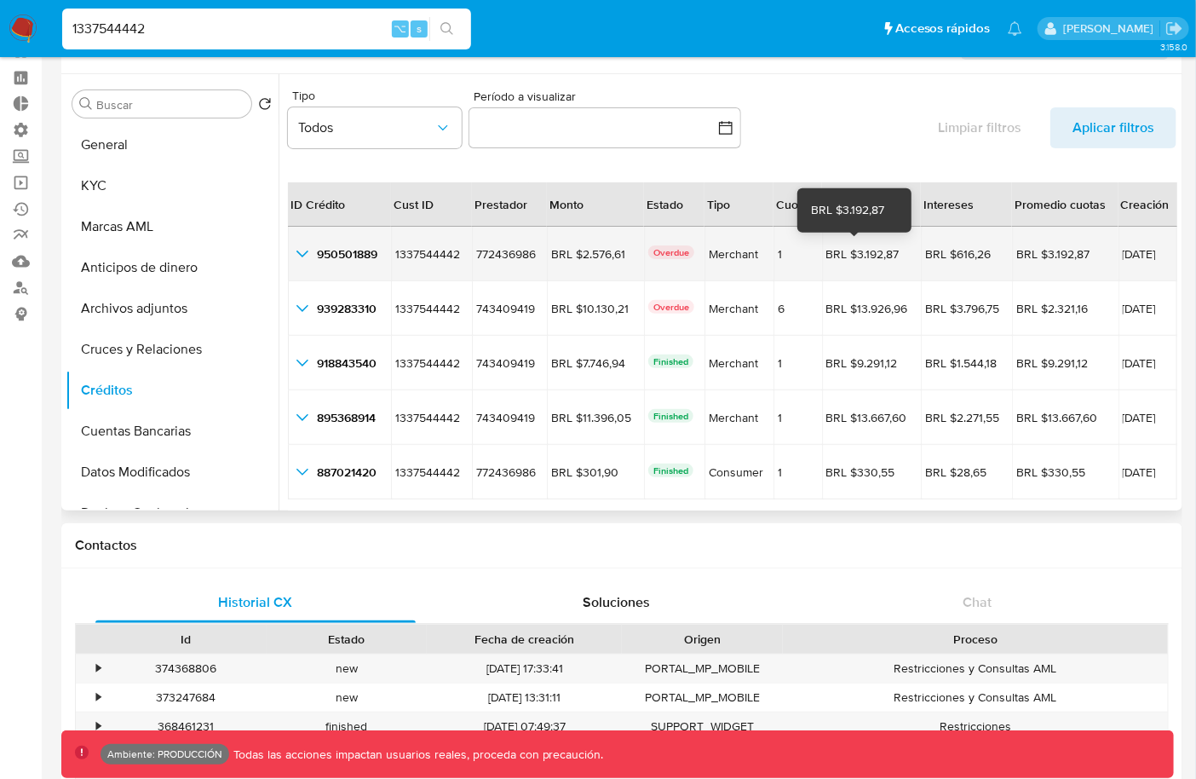 The width and height of the screenshot is (1196, 779). Describe the element at coordinates (170, 105) in the screenshot. I see `input: Buscar` at that location.